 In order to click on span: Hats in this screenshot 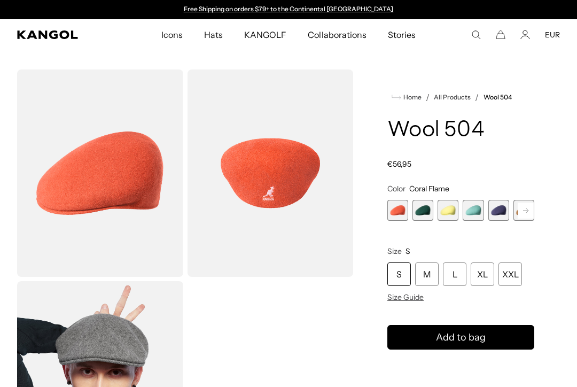, I will do `click(213, 35)`.